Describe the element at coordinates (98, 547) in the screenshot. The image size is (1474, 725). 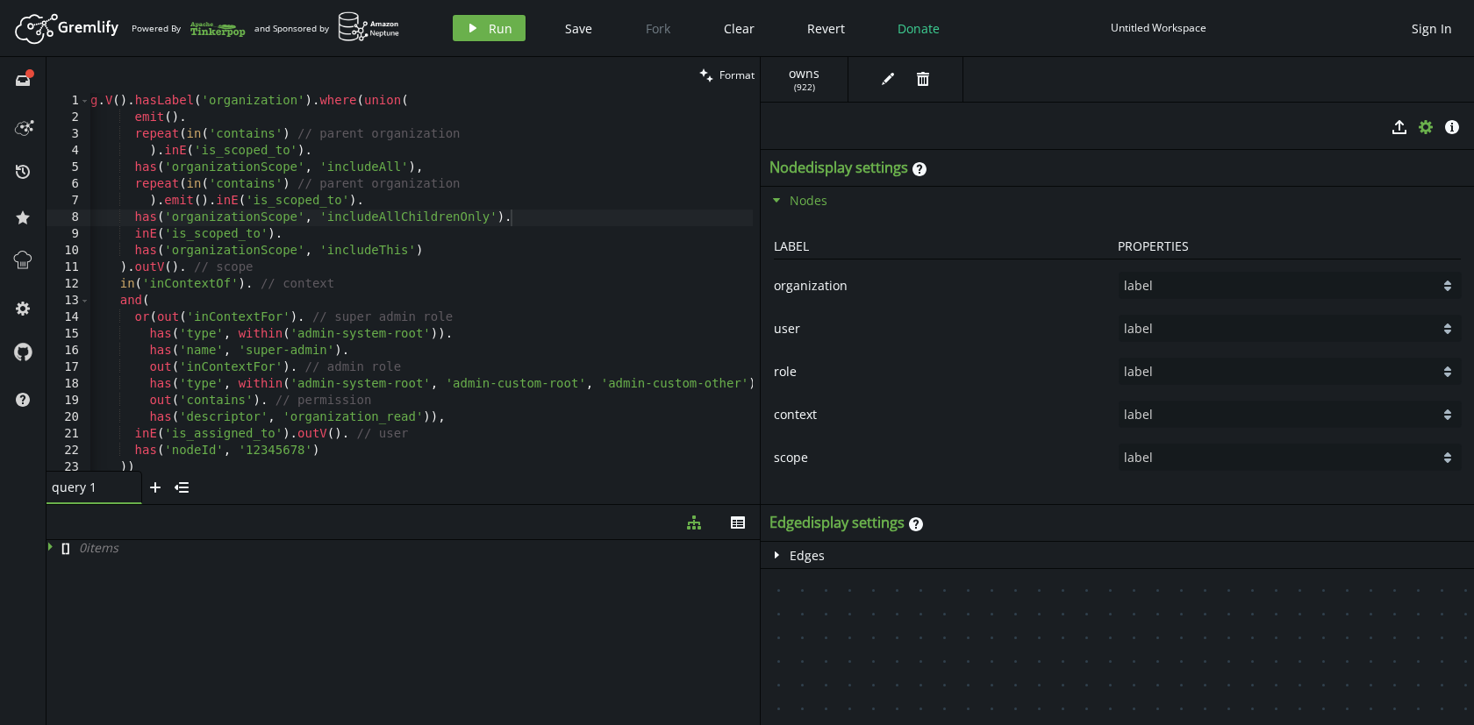
I see `span: 0 item s` at that location.